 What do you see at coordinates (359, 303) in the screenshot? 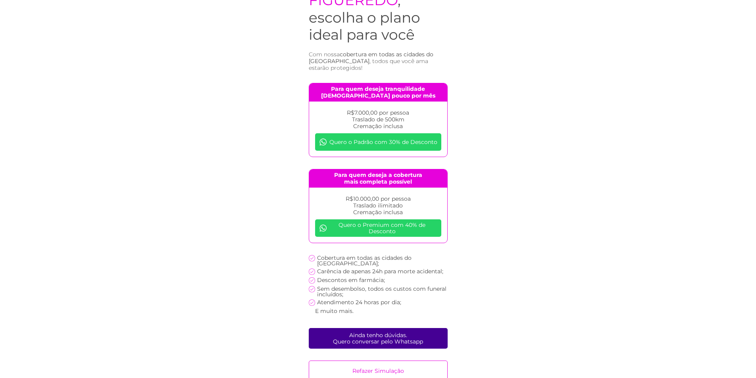
I see `p: Atendimento 24 horas por dia;` at bounding box center [359, 303].